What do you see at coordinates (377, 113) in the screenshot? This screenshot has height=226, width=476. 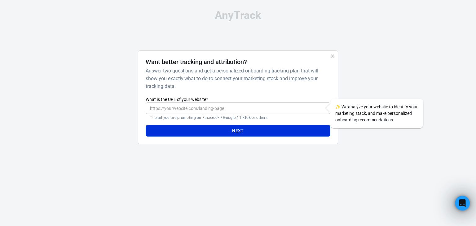 I see `div: We analyze your website to identify your marketing stack, and make personalized onboarding recomm...` at bounding box center [377, 113].